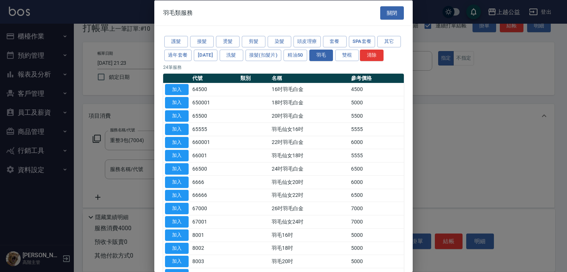  What do you see at coordinates (215, 195) in the screenshot?
I see `td: 66666` at bounding box center [215, 195].